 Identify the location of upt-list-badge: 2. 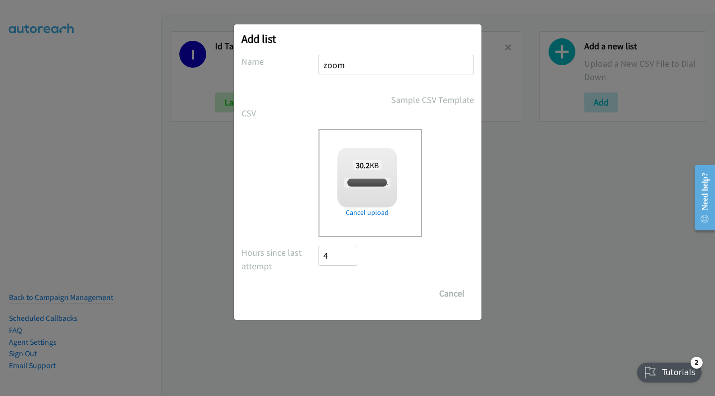
(66, 10).